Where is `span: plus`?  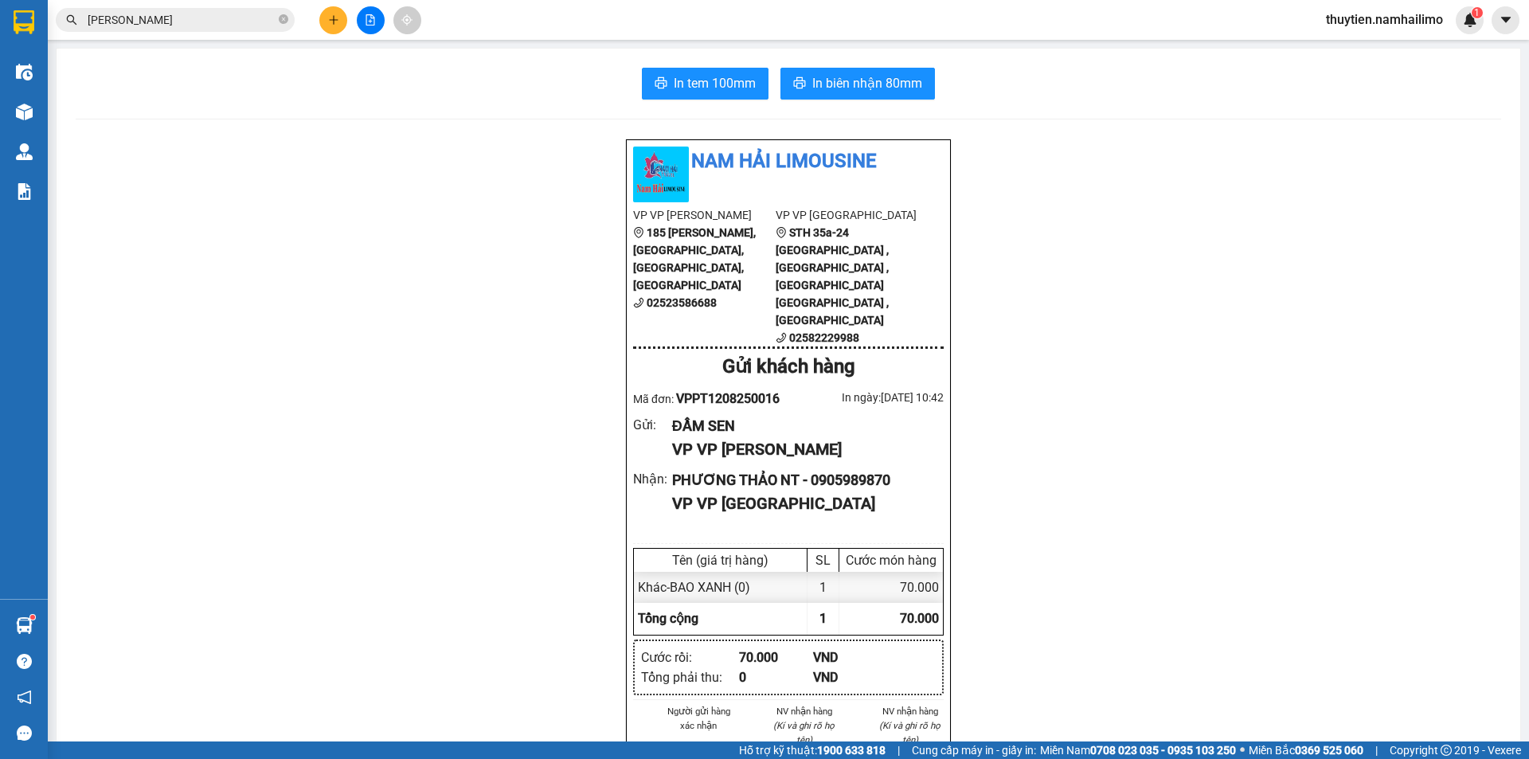
span: plus is located at coordinates (334, 20).